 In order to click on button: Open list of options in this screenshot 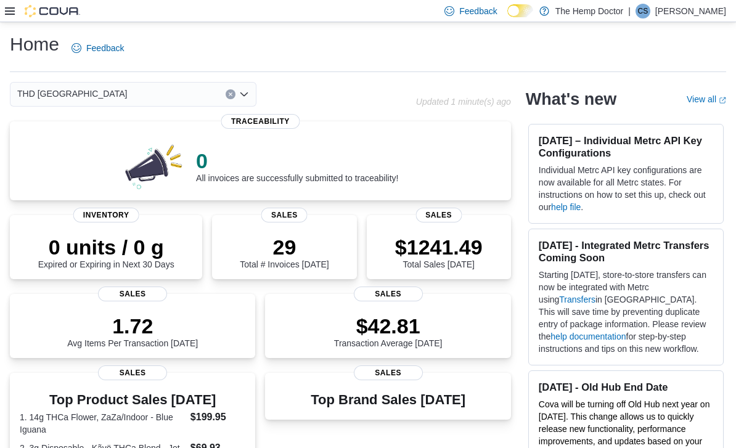, I will do `click(244, 94)`.